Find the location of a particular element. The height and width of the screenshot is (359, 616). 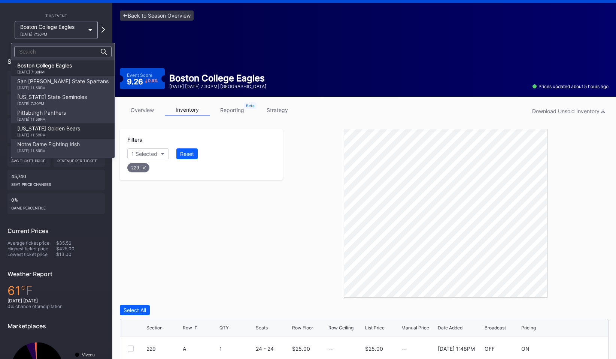

div: 1 is located at coordinates (237, 348).